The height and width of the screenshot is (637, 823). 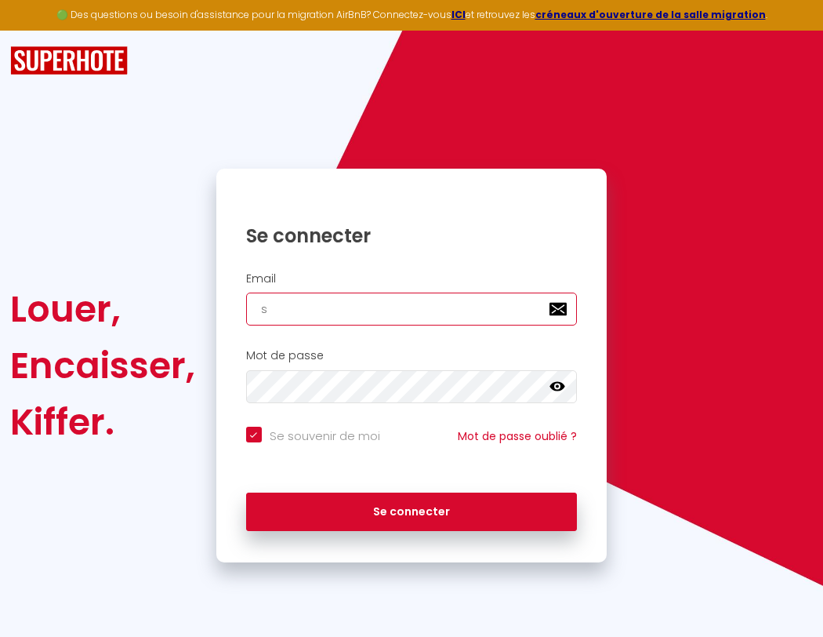 What do you see at coordinates (459, 14) in the screenshot?
I see `strong: ICI` at bounding box center [459, 14].